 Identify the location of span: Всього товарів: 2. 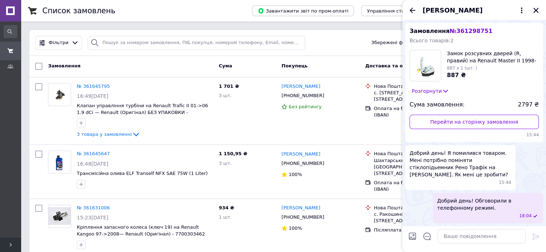
(432, 41).